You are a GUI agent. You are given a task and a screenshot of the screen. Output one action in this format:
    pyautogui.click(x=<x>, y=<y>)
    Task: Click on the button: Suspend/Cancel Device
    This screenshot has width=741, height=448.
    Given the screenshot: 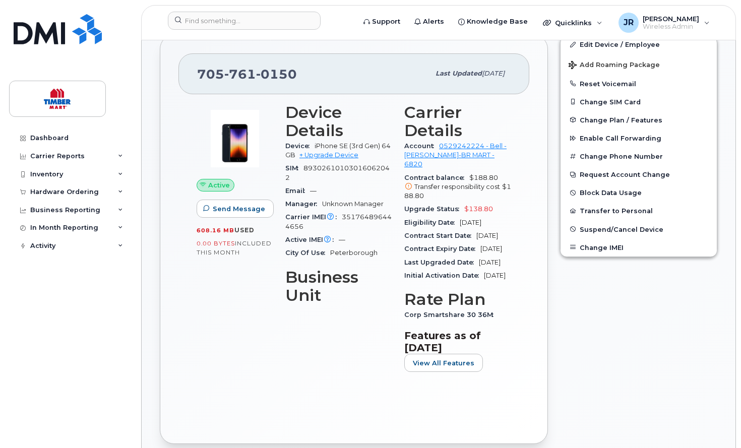 What is the action you would take?
    pyautogui.click(x=638, y=229)
    